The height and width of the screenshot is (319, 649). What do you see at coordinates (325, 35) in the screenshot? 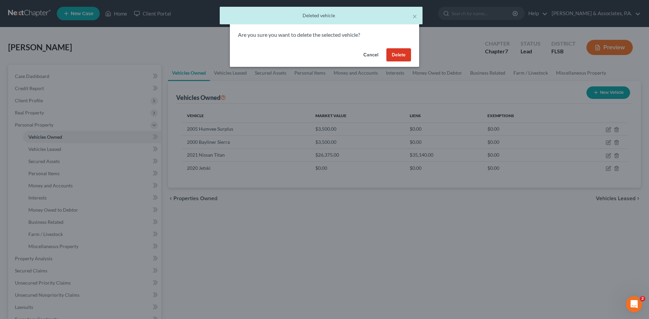
I see `p: Are you sure you want to delete the selected vehicle?` at bounding box center [325, 35].